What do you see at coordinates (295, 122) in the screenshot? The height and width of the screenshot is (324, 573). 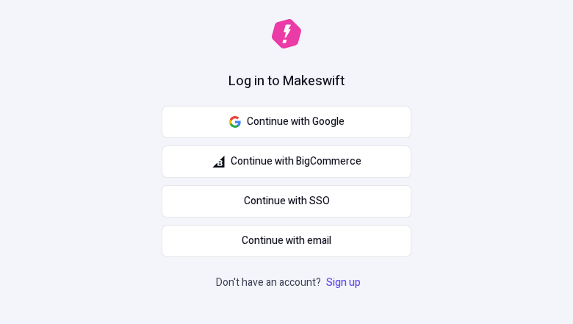 I see `span: Continue with Google` at bounding box center [295, 122].